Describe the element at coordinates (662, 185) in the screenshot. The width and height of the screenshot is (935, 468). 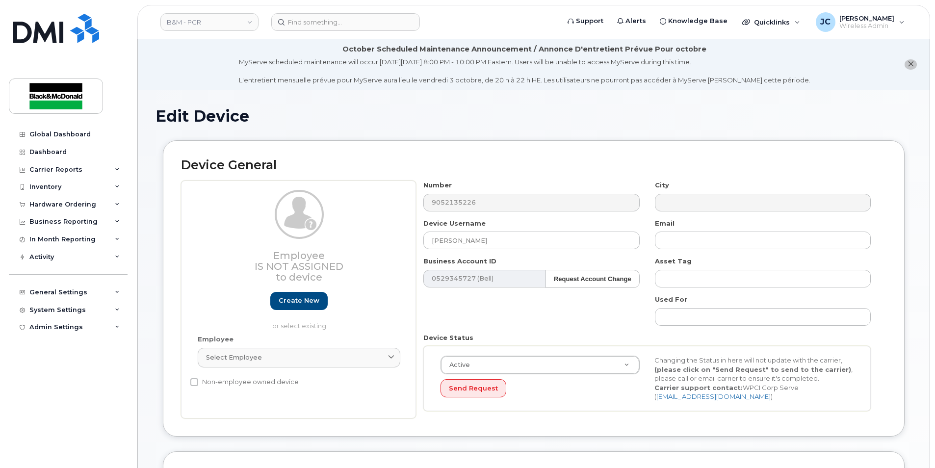
I see `label: City` at that location.